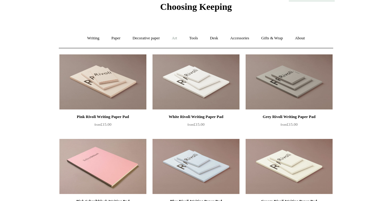  What do you see at coordinates (289, 82) in the screenshot?
I see `img: Grey Rivoli Writing Paper Pad` at bounding box center [289, 82].